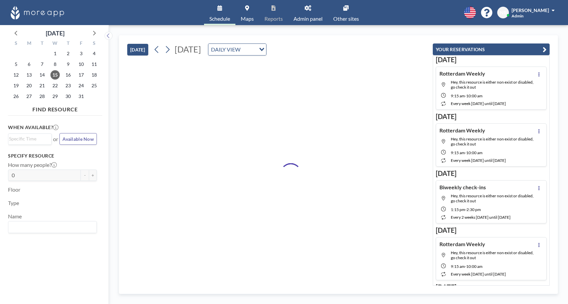 The width and height of the screenshot is (568, 304). Describe the element at coordinates (94, 75) in the screenshot. I see `span: Saturday, October 18, 2025` at that location.